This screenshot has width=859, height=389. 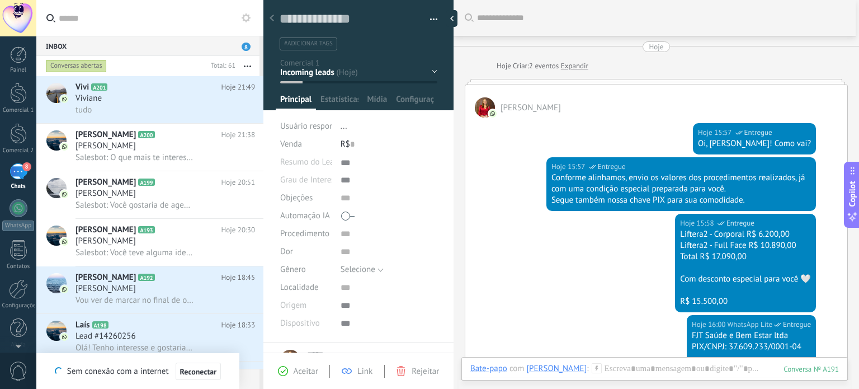 What do you see at coordinates (18, 266) in the screenshot?
I see `div: Contatos` at bounding box center [18, 266].